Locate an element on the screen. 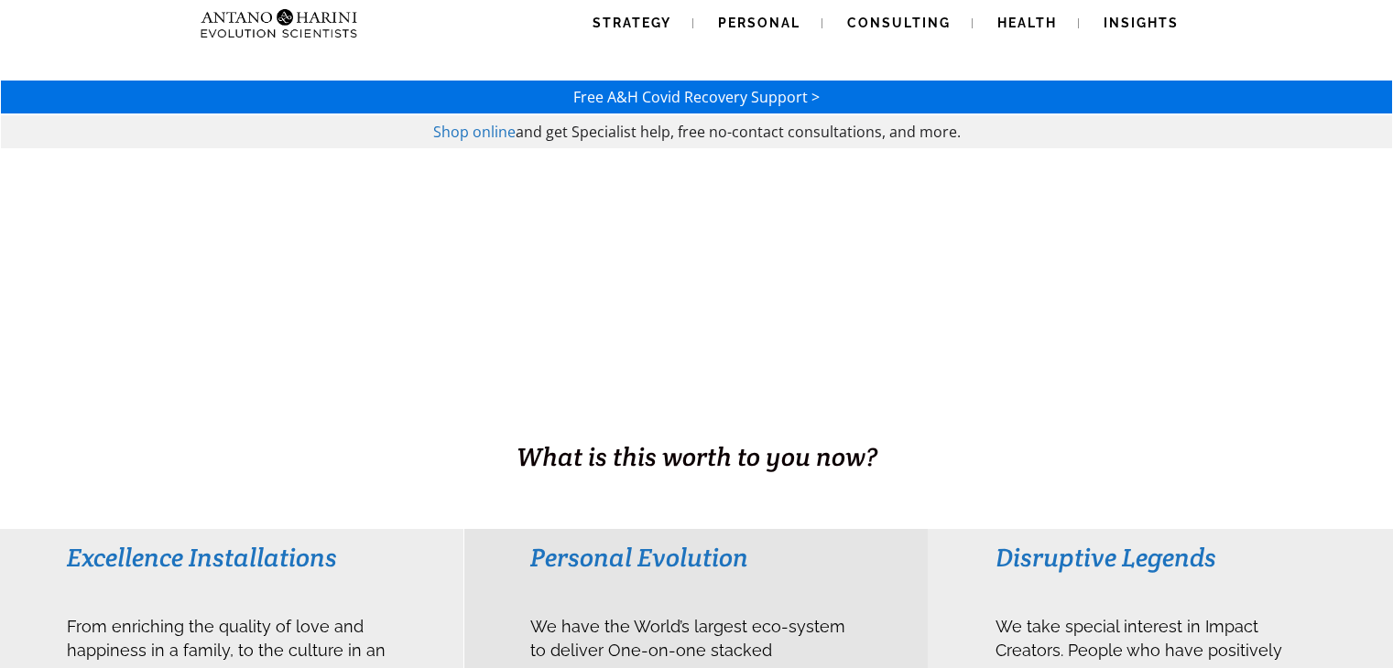 Image resolution: width=1393 pixels, height=668 pixels. span: Shop online is located at coordinates (474, 132).